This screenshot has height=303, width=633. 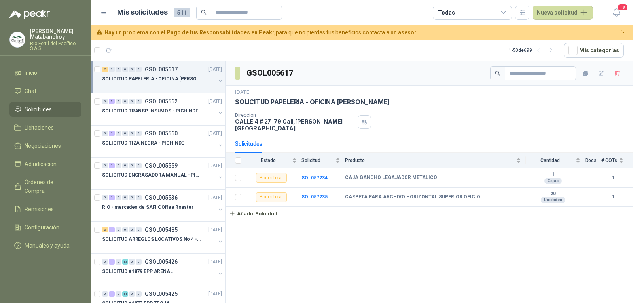 I want to click on span: search, so click(x=204, y=12).